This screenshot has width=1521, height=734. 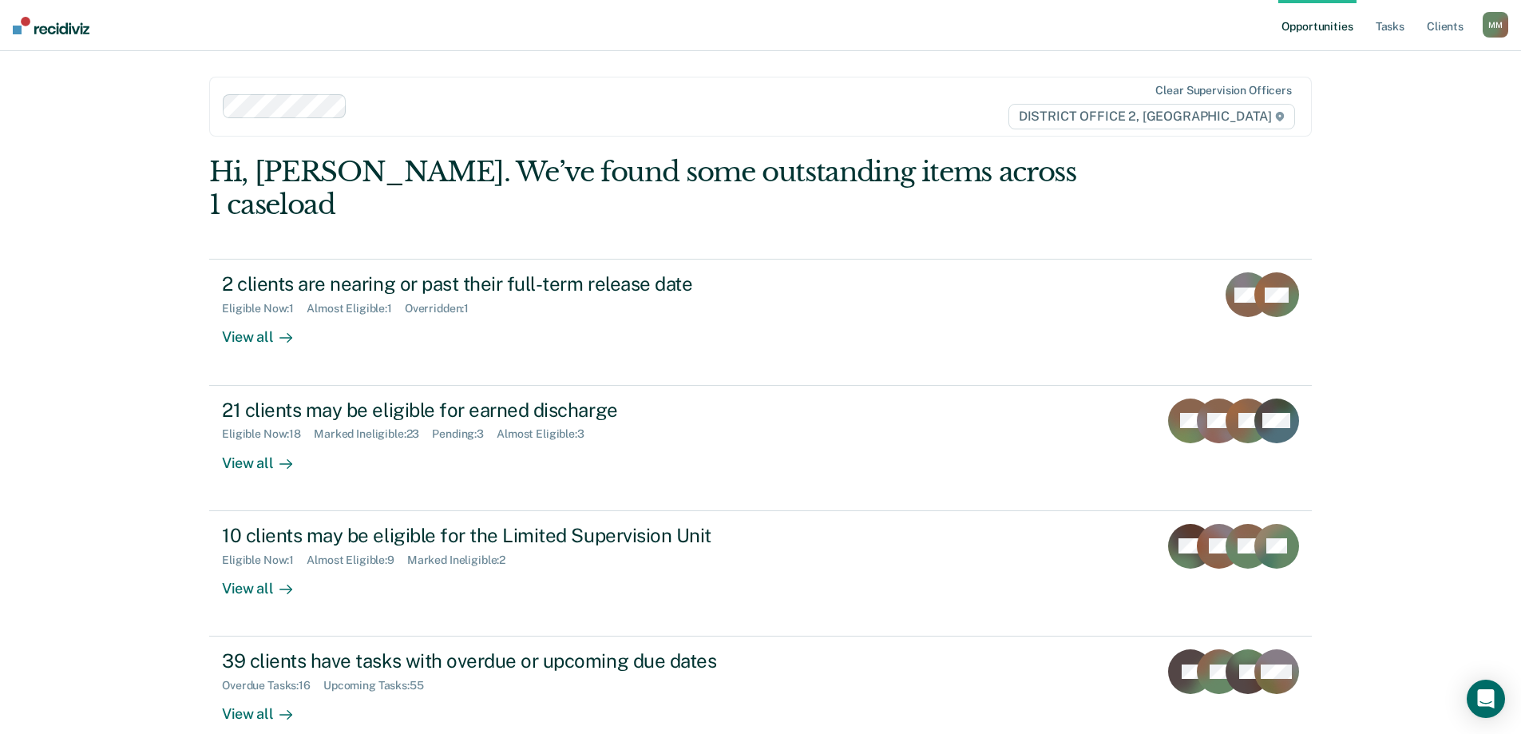 What do you see at coordinates (51, 26) in the screenshot?
I see `img: Recidiviz` at bounding box center [51, 26].